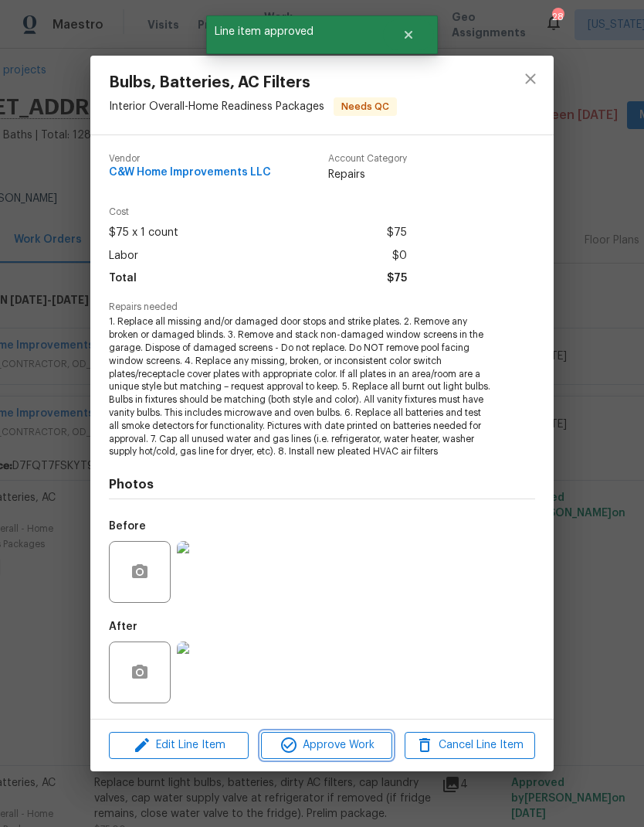  I want to click on span: Cancel Line Item, so click(470, 745).